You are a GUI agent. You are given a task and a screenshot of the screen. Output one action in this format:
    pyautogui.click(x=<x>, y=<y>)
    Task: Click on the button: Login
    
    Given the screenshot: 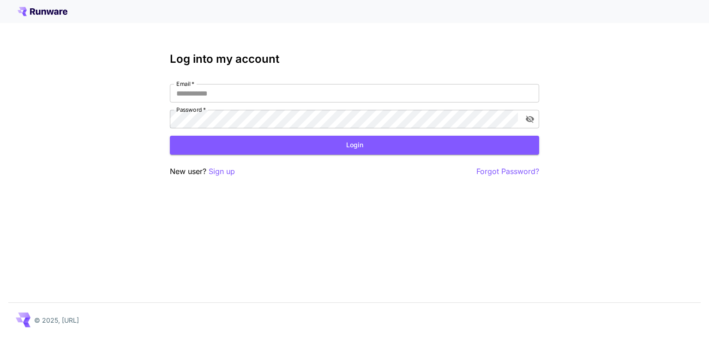 What is the action you would take?
    pyautogui.click(x=354, y=145)
    